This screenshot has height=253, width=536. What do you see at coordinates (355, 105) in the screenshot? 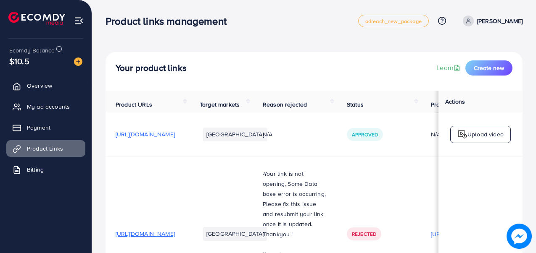
I see `span: Status` at bounding box center [355, 105].